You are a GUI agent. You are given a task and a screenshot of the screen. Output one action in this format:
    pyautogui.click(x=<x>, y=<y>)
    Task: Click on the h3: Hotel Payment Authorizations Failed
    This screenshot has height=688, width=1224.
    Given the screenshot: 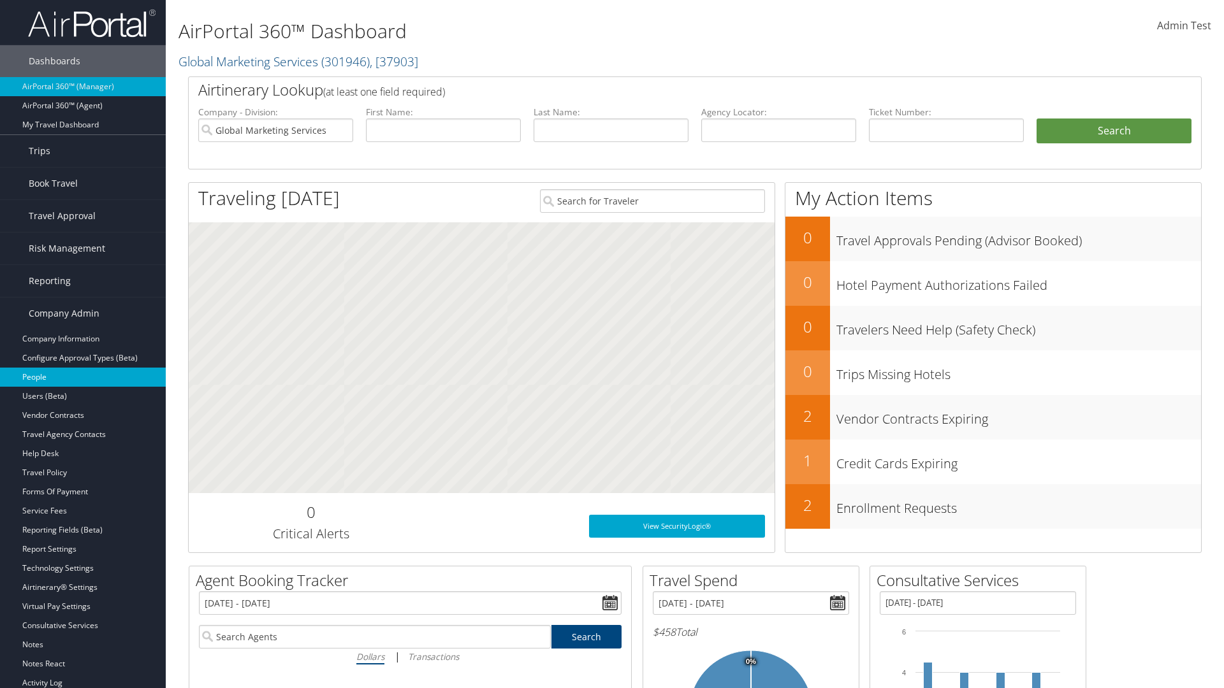 What is the action you would take?
    pyautogui.click(x=1018, y=282)
    